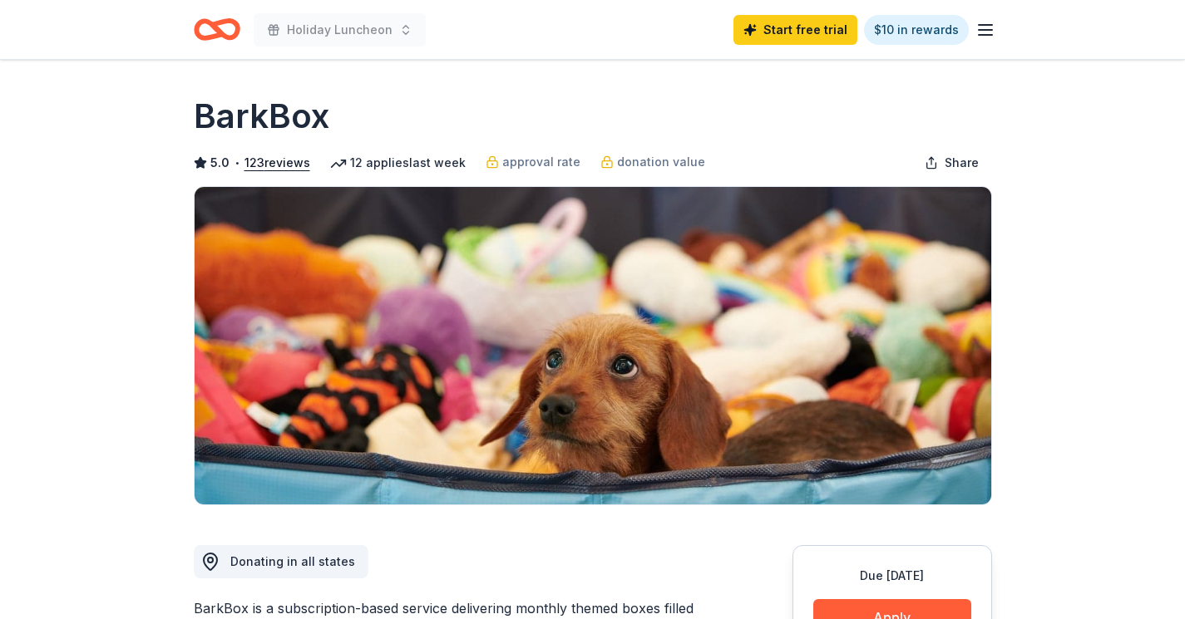  What do you see at coordinates (277, 163) in the screenshot?
I see `button: 123reviews` at bounding box center [277, 163].